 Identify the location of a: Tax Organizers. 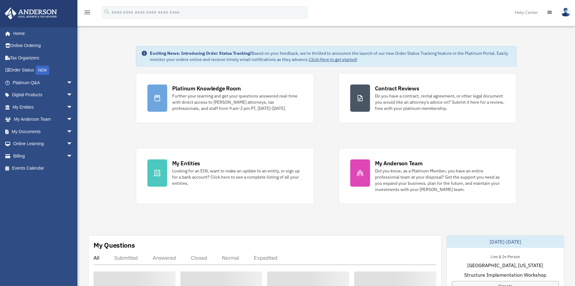
(43, 58).